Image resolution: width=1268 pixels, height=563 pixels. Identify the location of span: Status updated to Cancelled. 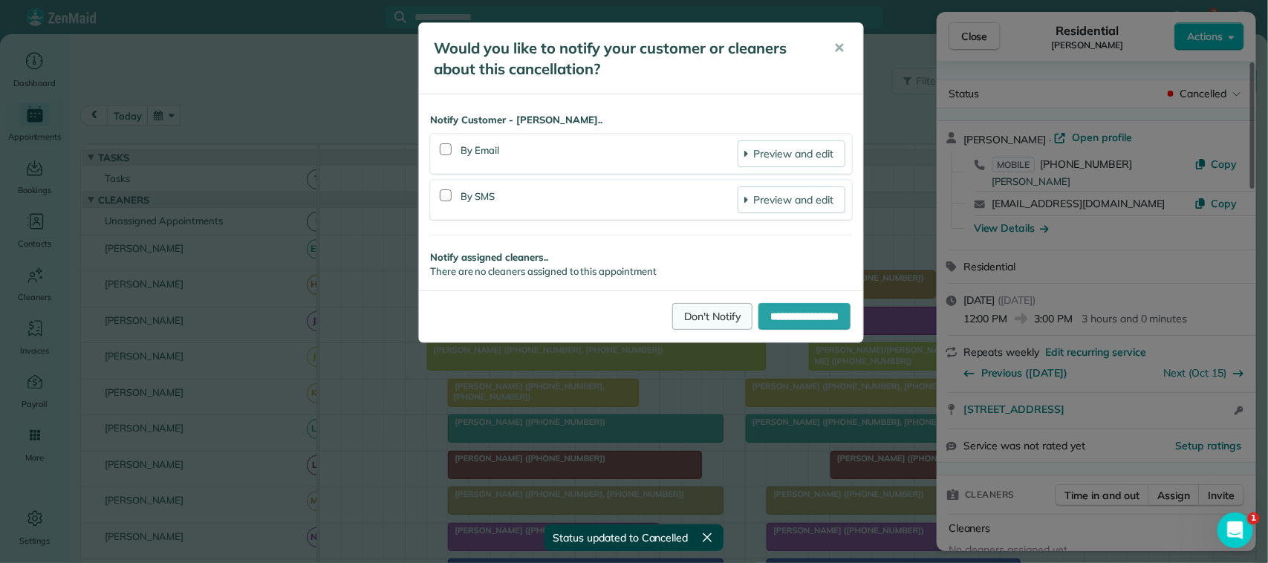
(621, 538).